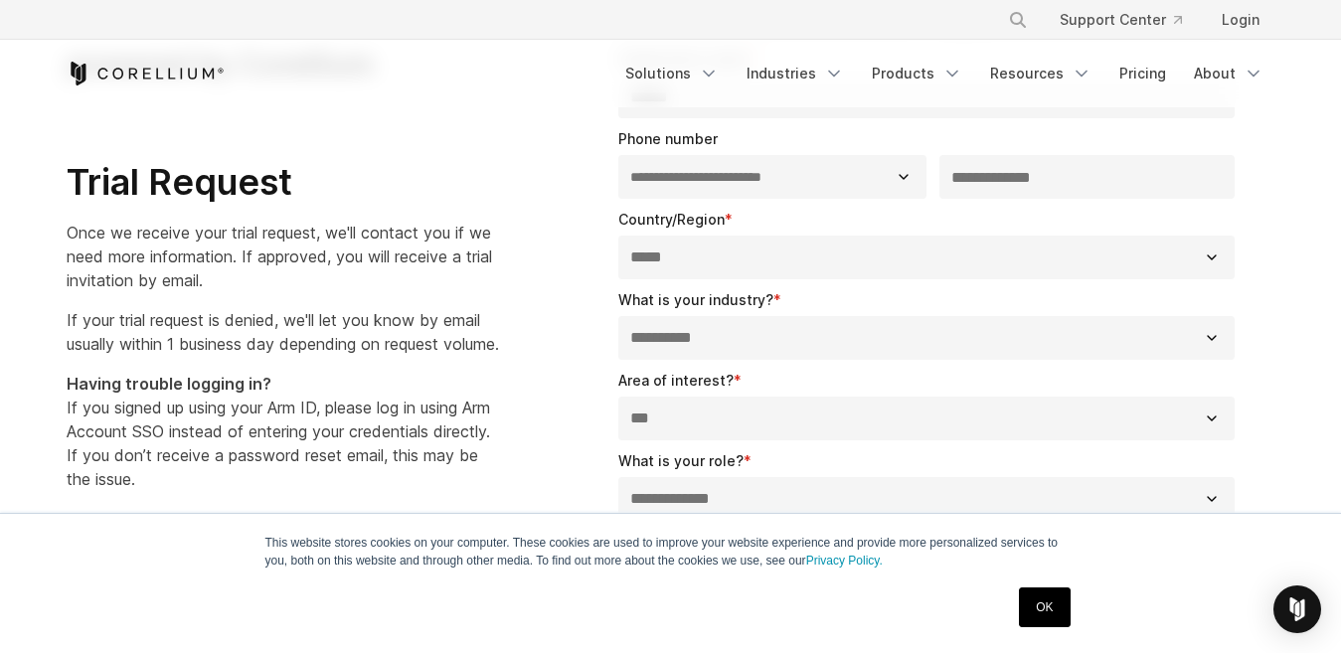 This screenshot has height=653, width=1341. I want to click on h2: Trial Request, so click(282, 182).